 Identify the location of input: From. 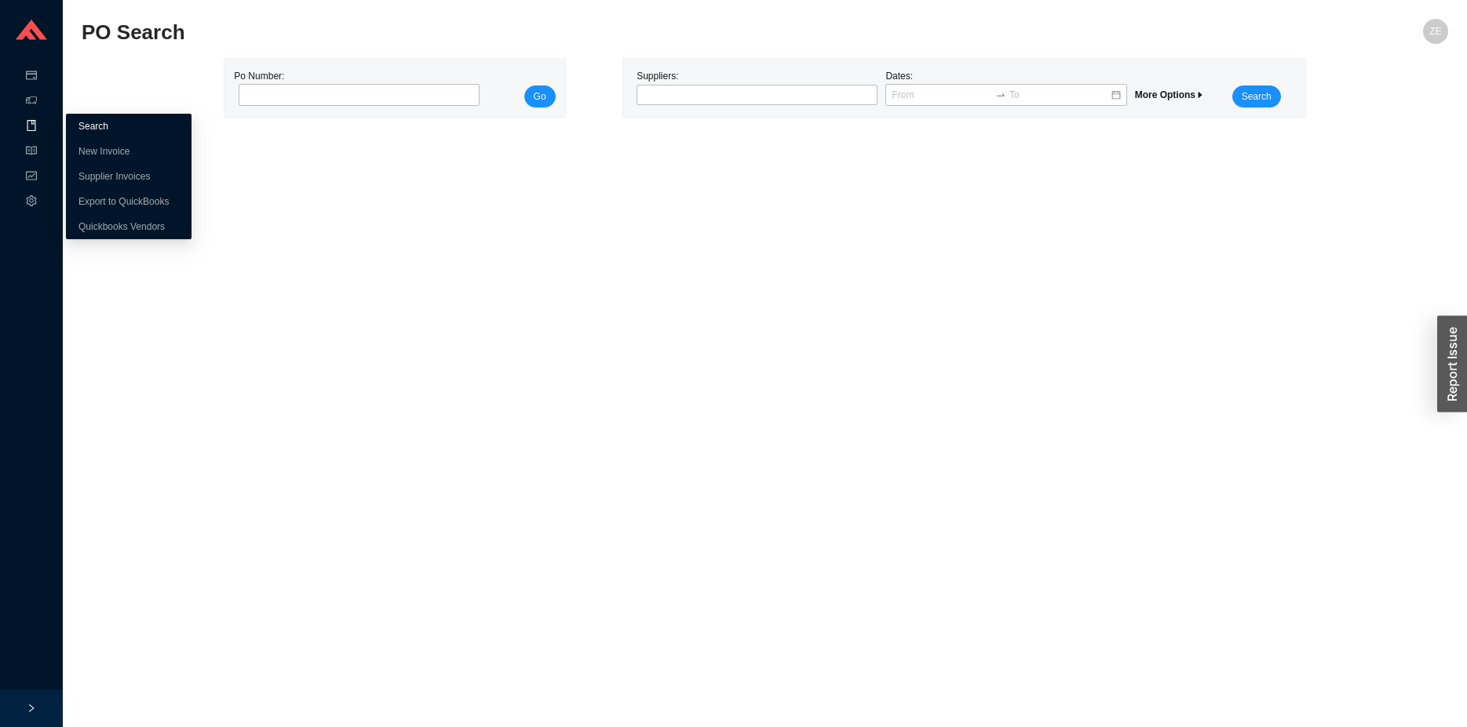
(942, 95).